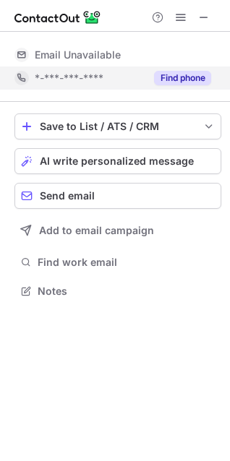 The height and width of the screenshot is (461, 230). I want to click on button: Reveal Button, so click(182, 78).